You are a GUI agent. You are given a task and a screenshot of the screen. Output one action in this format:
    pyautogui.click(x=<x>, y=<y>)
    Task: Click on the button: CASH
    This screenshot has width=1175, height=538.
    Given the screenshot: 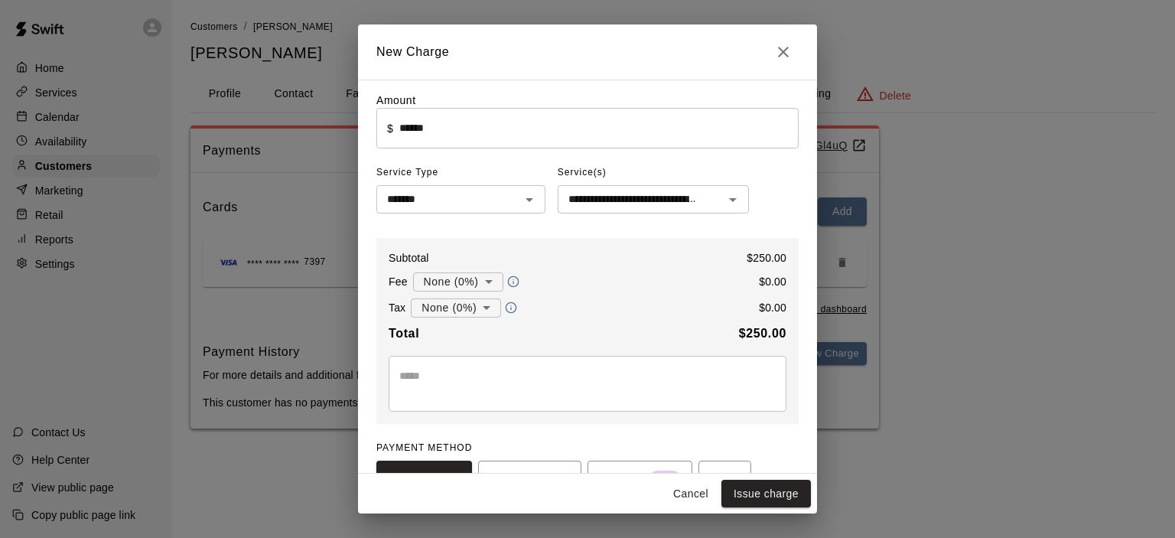 What is the action you would take?
    pyautogui.click(x=724, y=477)
    